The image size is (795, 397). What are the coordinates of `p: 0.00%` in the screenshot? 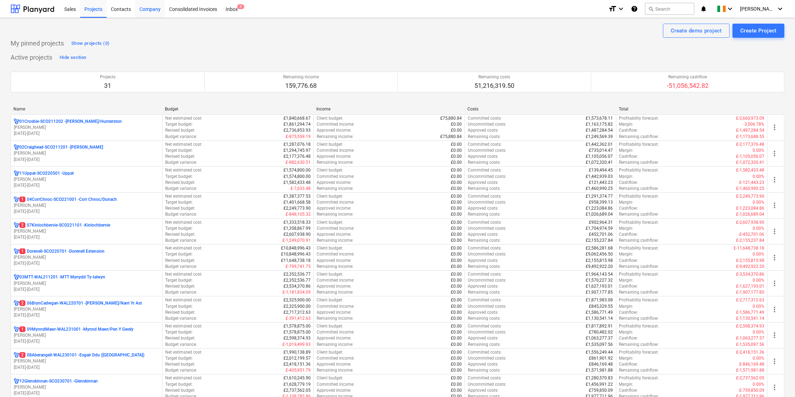 It's located at (758, 202).